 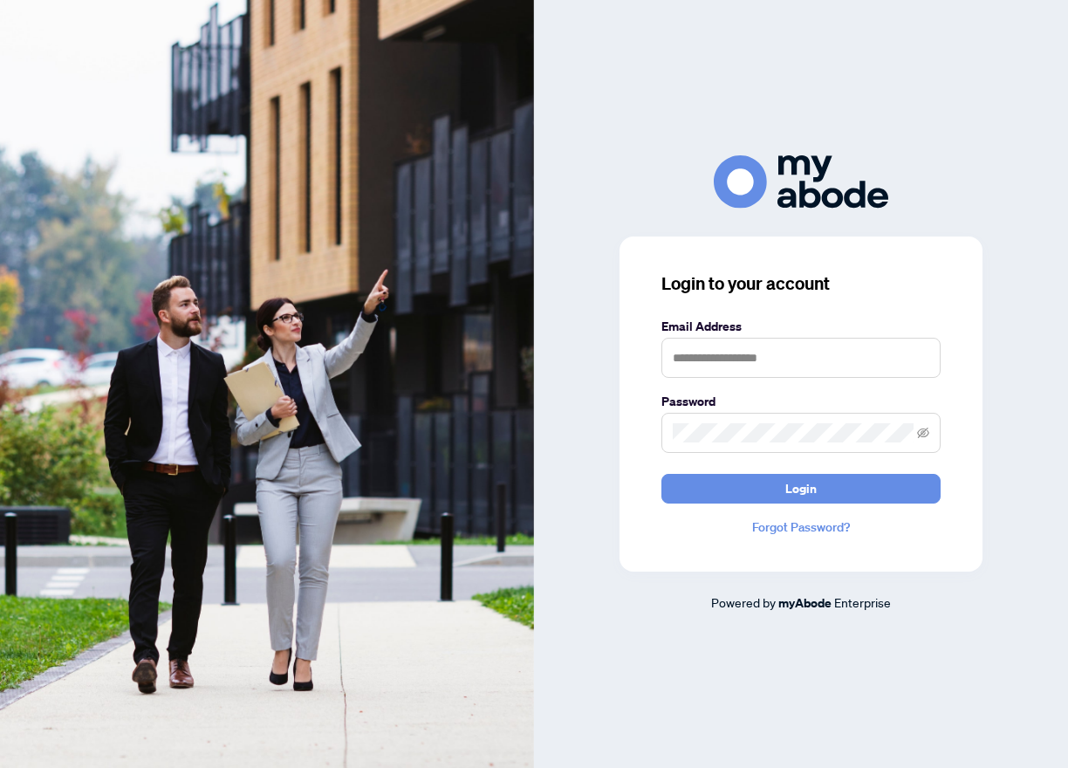 What do you see at coordinates (801, 283) in the screenshot?
I see `h3: Login to your account` at bounding box center [801, 283].